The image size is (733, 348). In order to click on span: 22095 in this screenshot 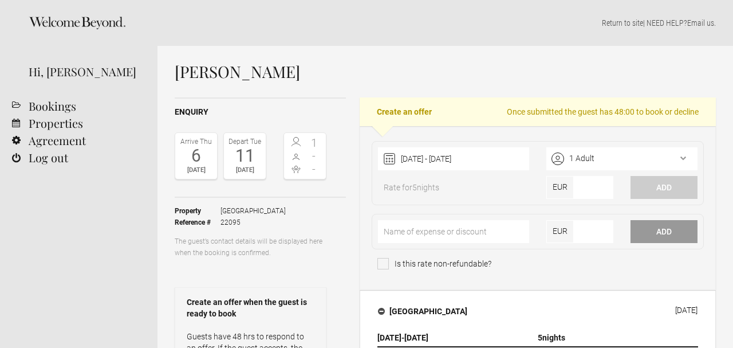, I will do `click(253, 222)`.